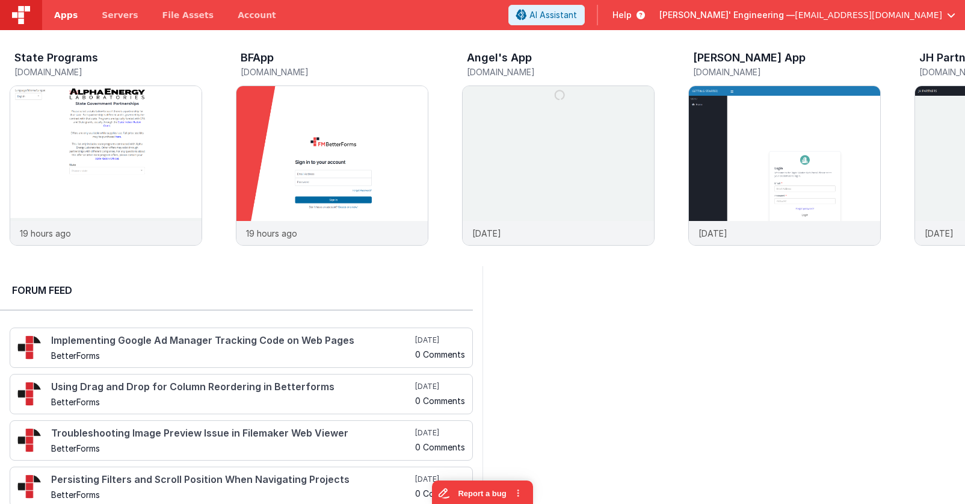 This screenshot has height=504, width=965. What do you see at coordinates (257, 58) in the screenshot?
I see `h3: BFApp` at bounding box center [257, 58].